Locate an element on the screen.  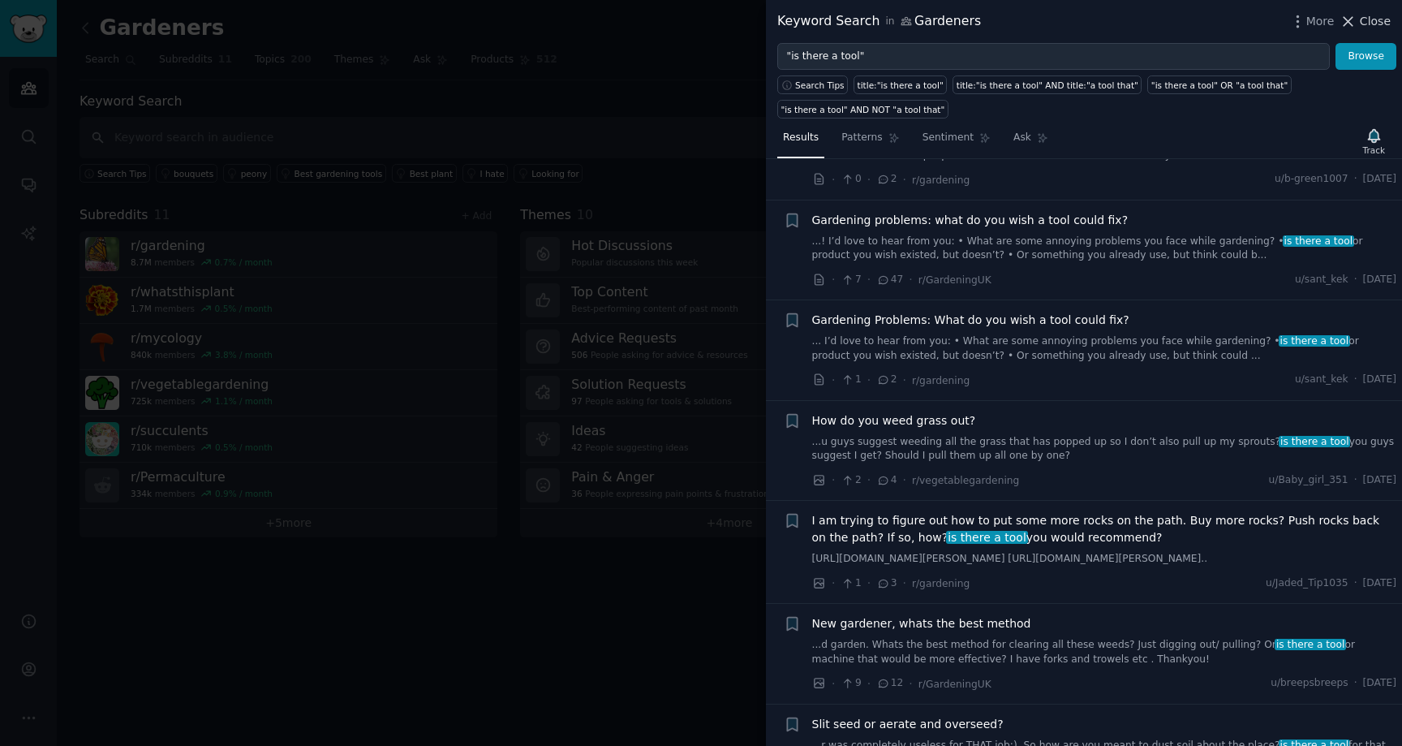
span: I am trying to figure out how to put some more rocks on the path. Buy more rocks? Push rocks back... is located at coordinates (1104, 529).